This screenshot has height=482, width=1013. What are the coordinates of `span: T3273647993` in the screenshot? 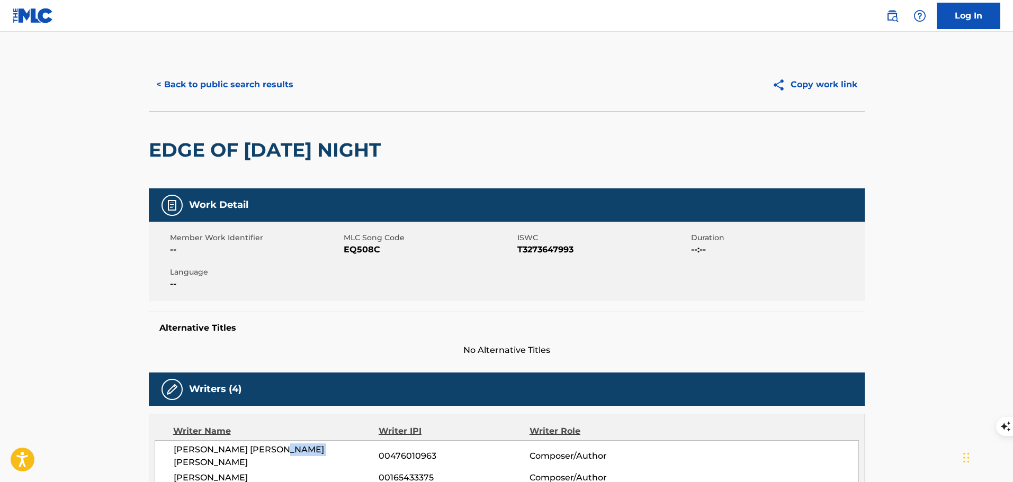 It's located at (603, 250).